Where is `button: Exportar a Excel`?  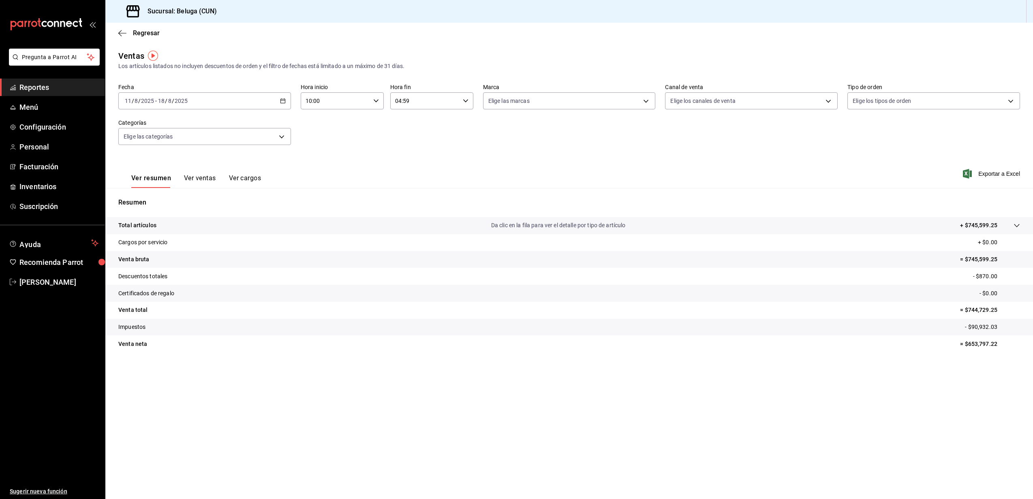
button: Exportar a Excel is located at coordinates (992, 174).